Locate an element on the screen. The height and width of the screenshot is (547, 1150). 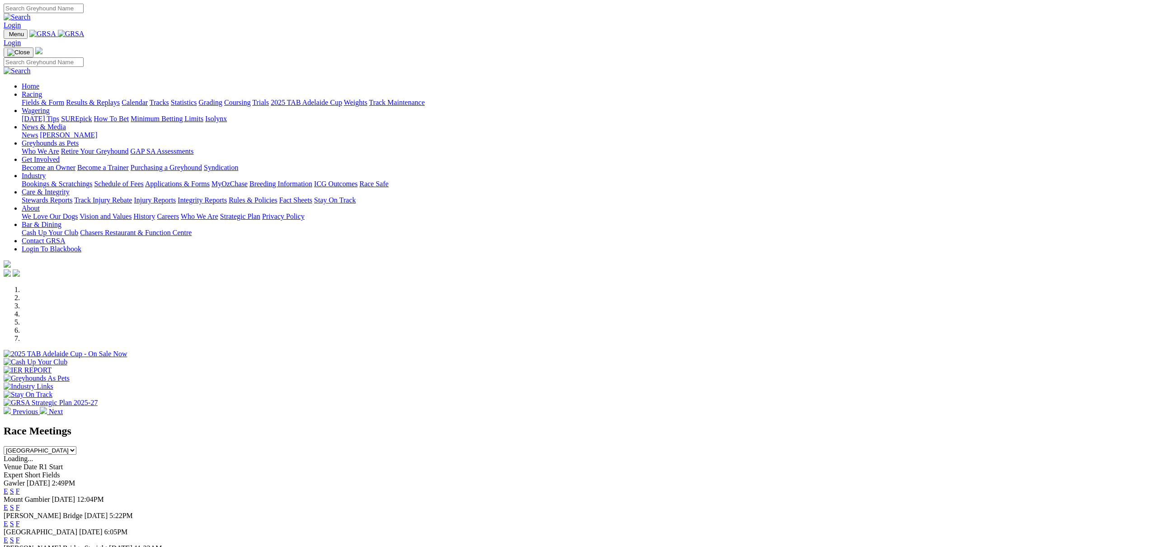
a: Applications & Forms is located at coordinates (177, 184).